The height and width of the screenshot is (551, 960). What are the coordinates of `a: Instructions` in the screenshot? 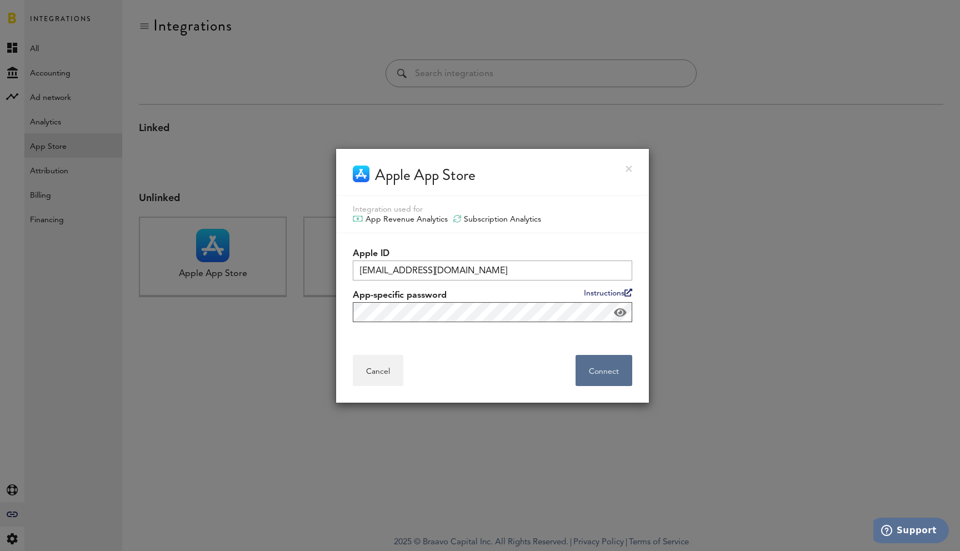 It's located at (608, 293).